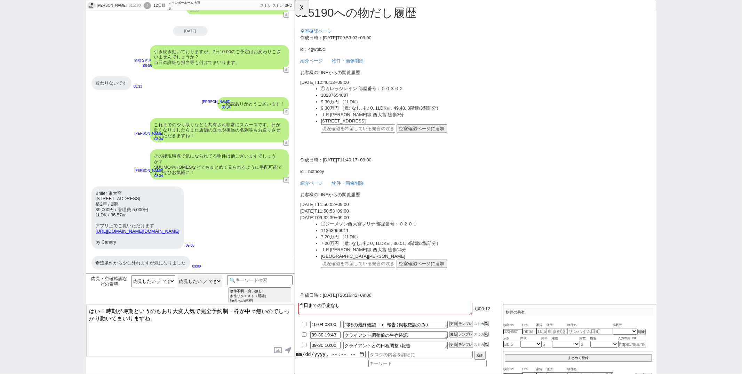 The image size is (742, 374). What do you see at coordinates (512, 338) in the screenshot?
I see `span: 広さ` at bounding box center [512, 338].